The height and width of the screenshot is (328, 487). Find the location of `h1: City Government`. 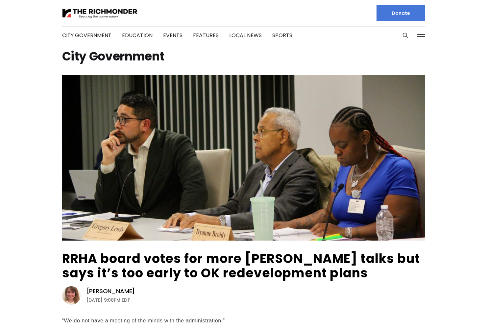

h1: City Government is located at coordinates (244, 57).